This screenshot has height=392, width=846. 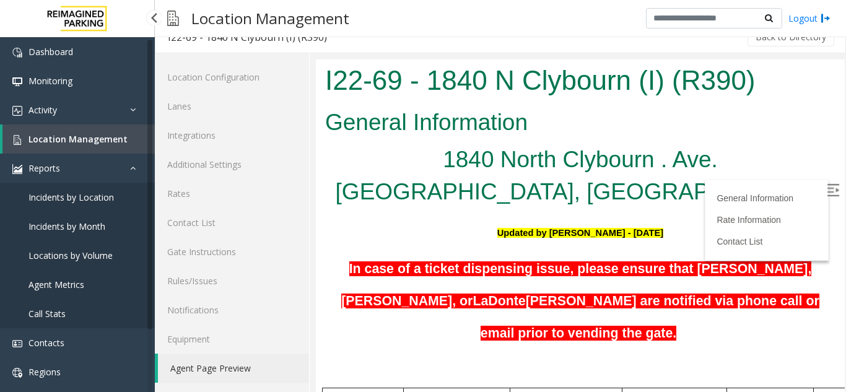 What do you see at coordinates (232, 310) in the screenshot?
I see `a: Notifications` at bounding box center [232, 310].